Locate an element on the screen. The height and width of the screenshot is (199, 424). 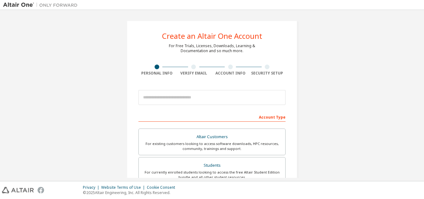
div: Create an Altair One Account is located at coordinates (212, 36).